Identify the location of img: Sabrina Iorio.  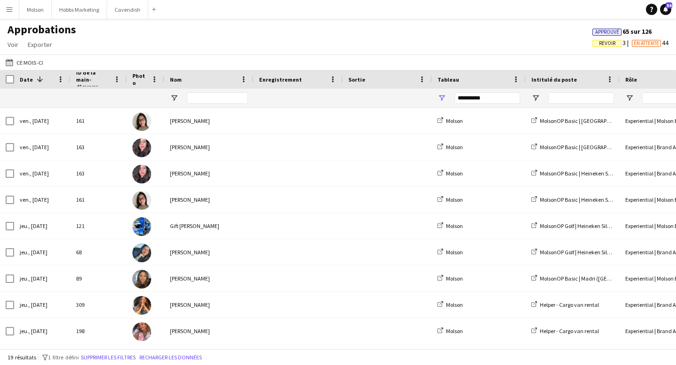
(142, 305).